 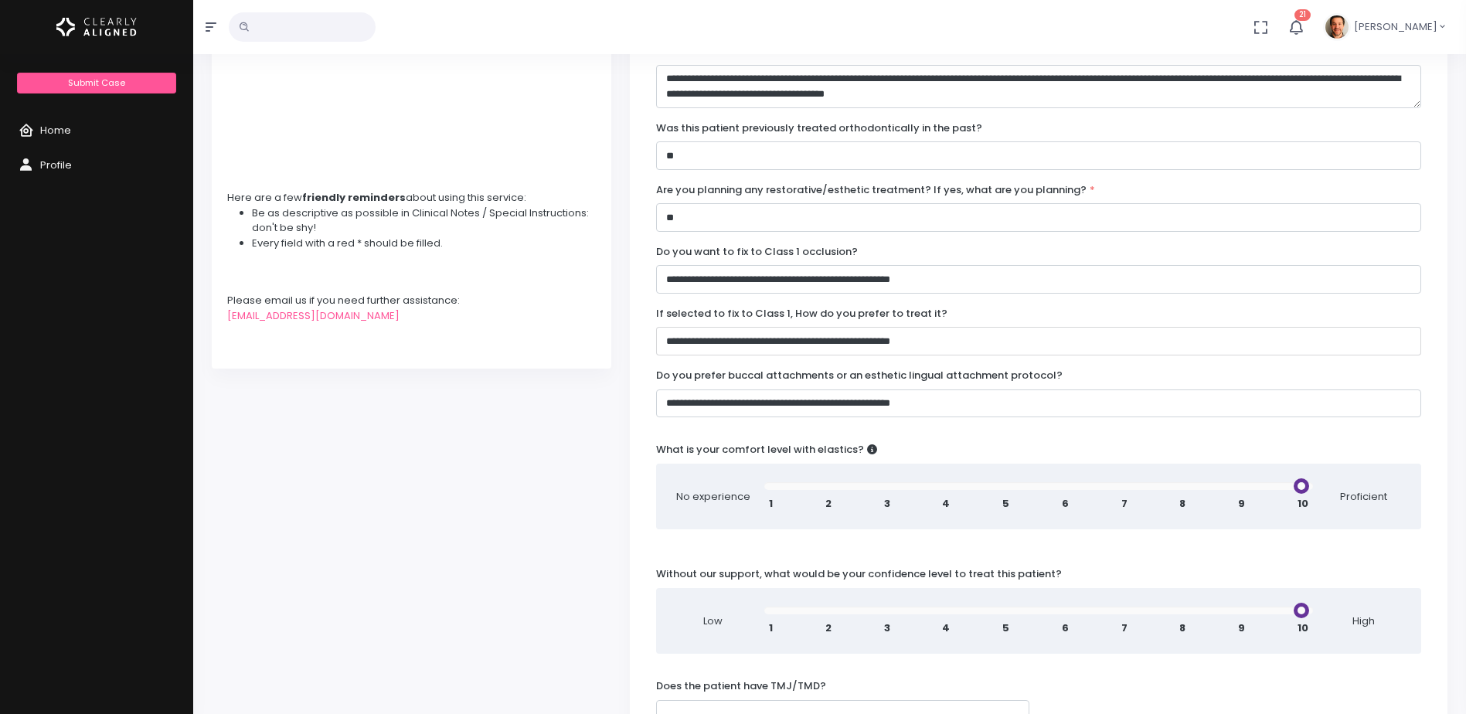 I want to click on label: If selected to fix to Class 1, How do you prefer to treat it?, so click(x=802, y=314).